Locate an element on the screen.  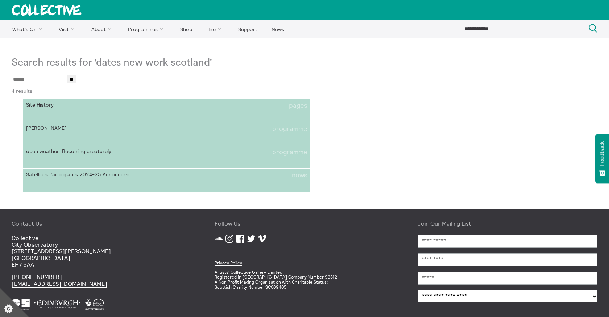
a: Support is located at coordinates (247, 29).